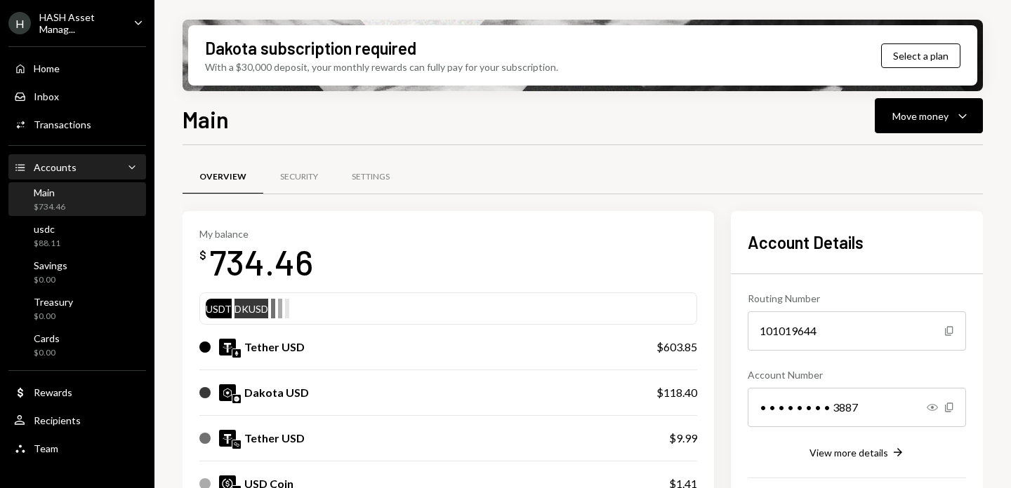  Describe the element at coordinates (310, 48) in the screenshot. I see `div: Dakota subscription required` at that location.